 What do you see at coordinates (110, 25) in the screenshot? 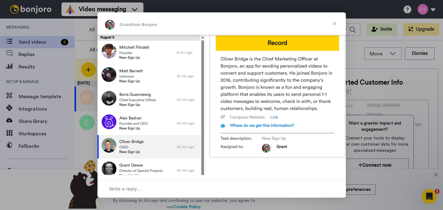
I see `img: Profile image for Grant` at bounding box center [110, 25].